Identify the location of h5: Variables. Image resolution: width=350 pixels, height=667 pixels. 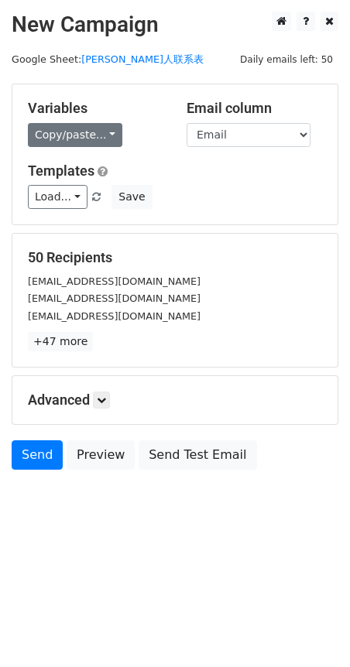
(95, 108).